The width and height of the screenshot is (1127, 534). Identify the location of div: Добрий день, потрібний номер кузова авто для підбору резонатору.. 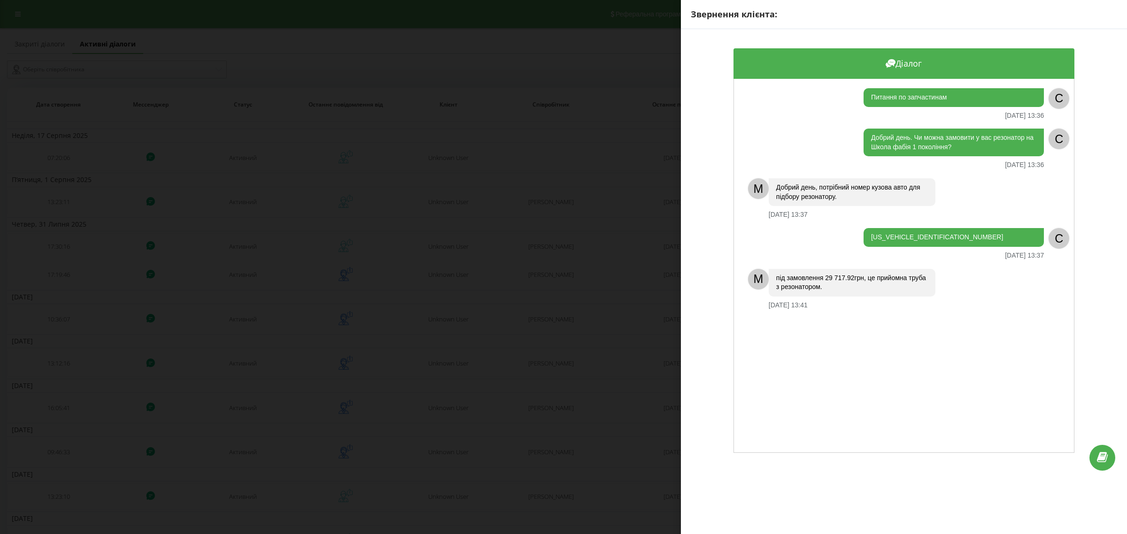
(852, 192).